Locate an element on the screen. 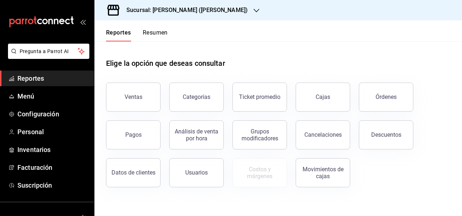  button: Pregunta a Parrot AI is located at coordinates (49, 51).